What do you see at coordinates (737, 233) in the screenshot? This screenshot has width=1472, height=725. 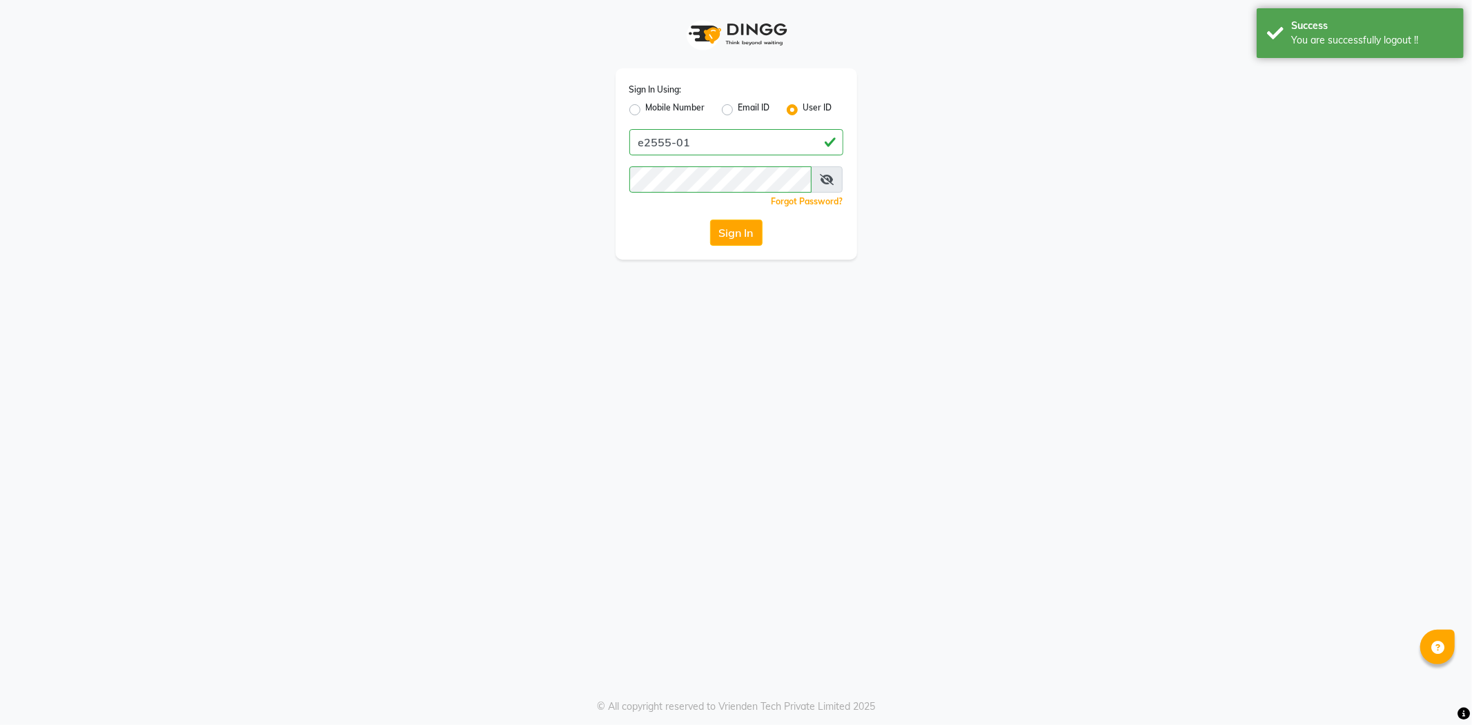 I see `button: Sign In` at bounding box center [737, 233].